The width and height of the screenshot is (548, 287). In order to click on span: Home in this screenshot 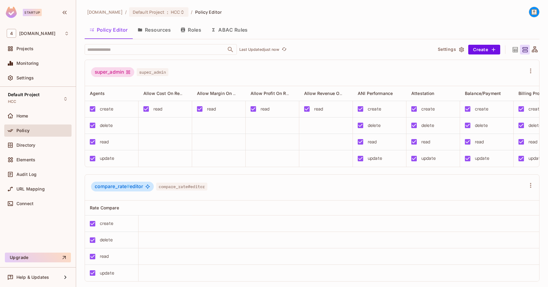, I will do `click(22, 116)`.